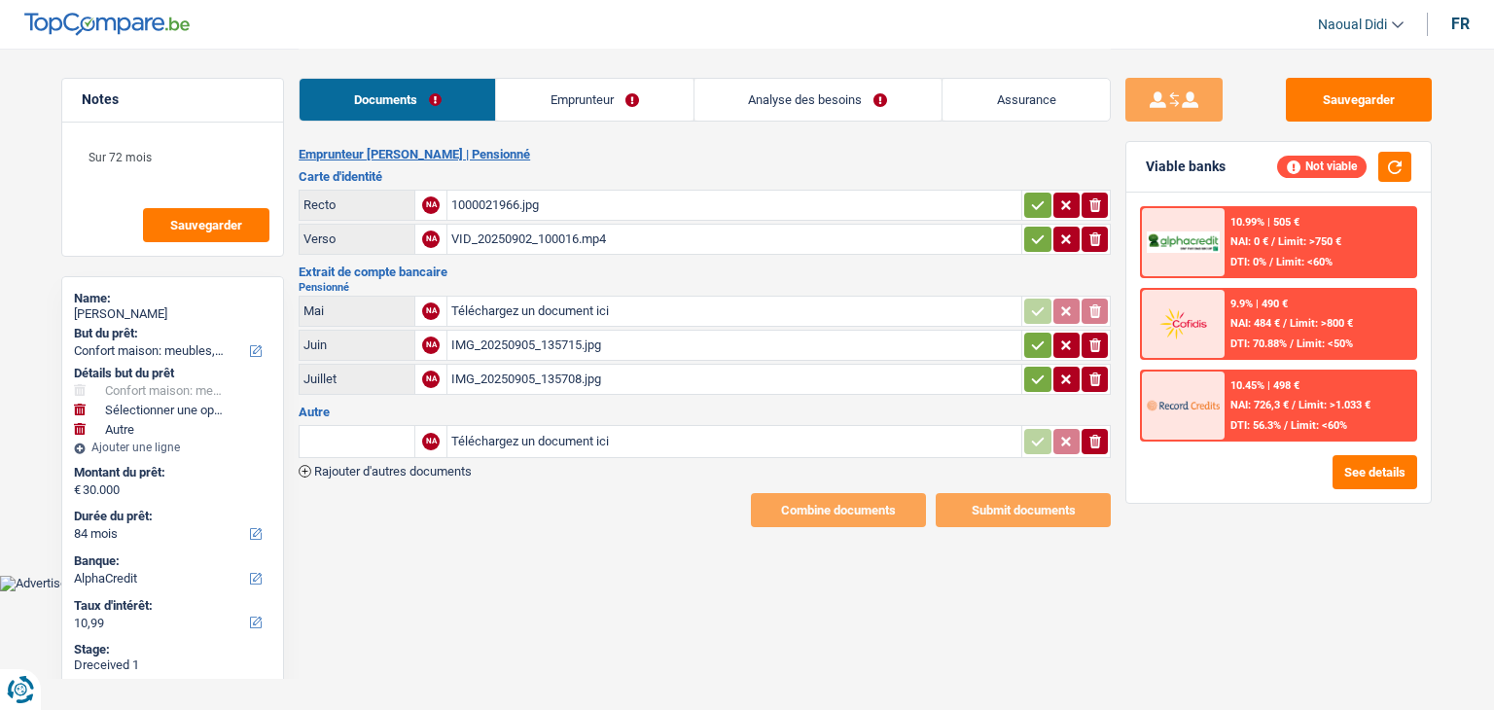  Describe the element at coordinates (1182, 242) in the screenshot. I see `img: AlphaCredit` at that location.